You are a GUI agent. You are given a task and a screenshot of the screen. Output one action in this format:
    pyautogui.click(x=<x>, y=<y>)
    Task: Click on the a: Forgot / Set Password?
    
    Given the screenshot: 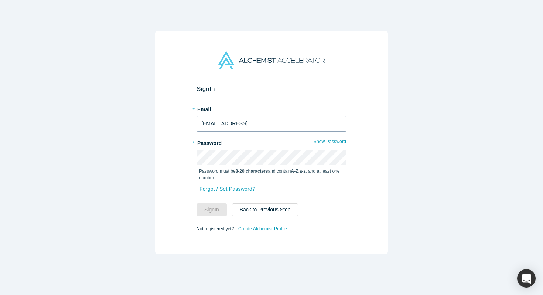 What is the action you would take?
    pyautogui.click(x=227, y=189)
    